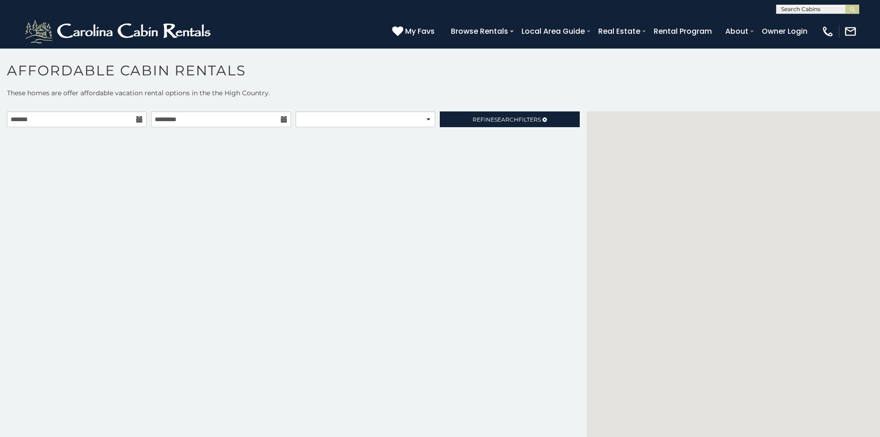  I want to click on a: Owner Login, so click(784, 31).